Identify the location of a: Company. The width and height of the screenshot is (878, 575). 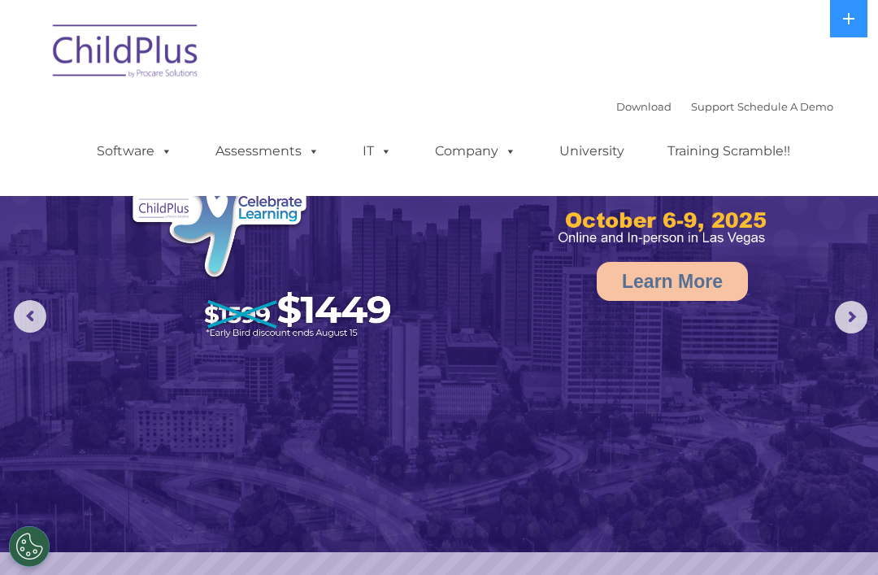
(476, 151).